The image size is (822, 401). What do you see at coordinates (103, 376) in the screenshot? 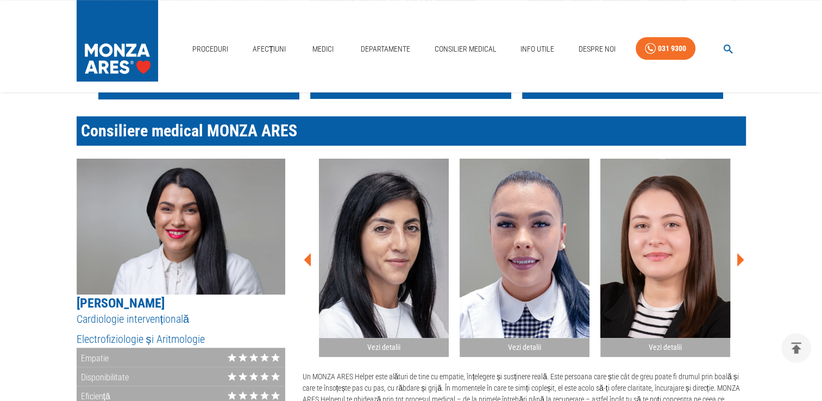
I see `div: Disponibilitate` at bounding box center [103, 376].